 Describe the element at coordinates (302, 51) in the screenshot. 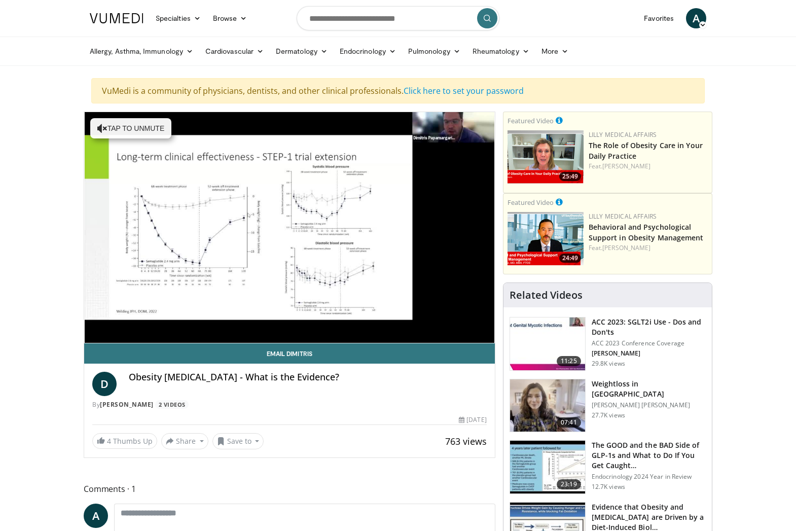

I see `a: Dermatology` at that location.